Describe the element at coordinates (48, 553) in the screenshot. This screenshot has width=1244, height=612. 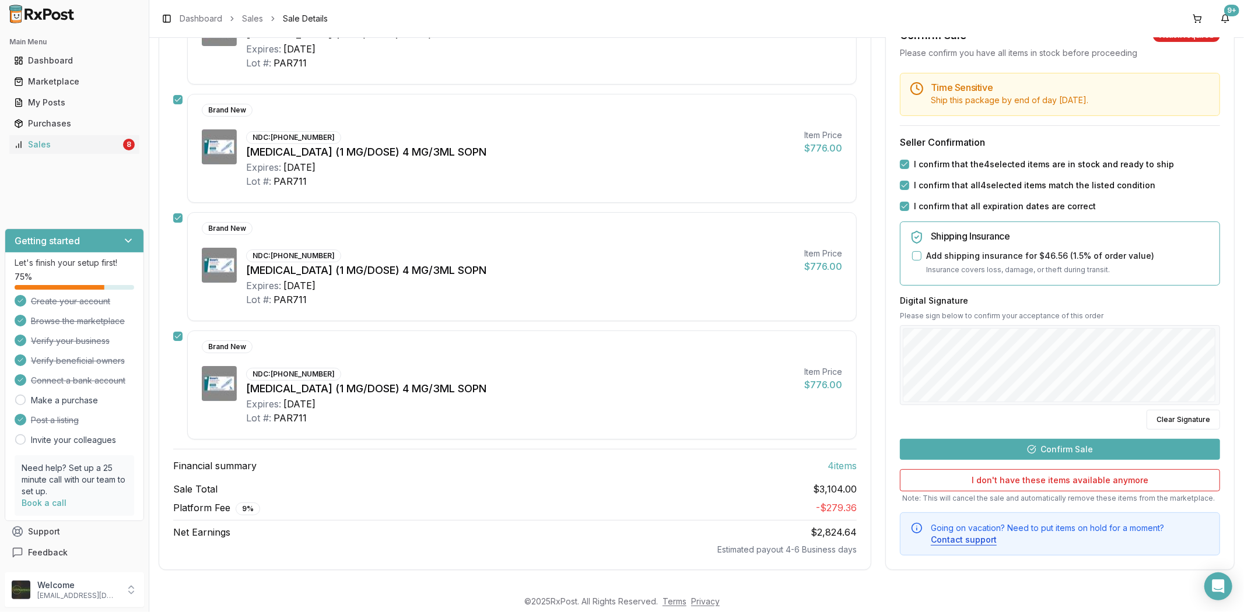
I see `span: Feedback` at that location.